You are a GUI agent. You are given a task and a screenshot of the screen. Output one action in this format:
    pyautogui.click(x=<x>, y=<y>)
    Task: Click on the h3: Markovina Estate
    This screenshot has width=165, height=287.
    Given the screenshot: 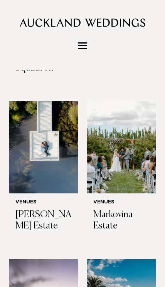 What is the action you would take?
    pyautogui.click(x=121, y=220)
    